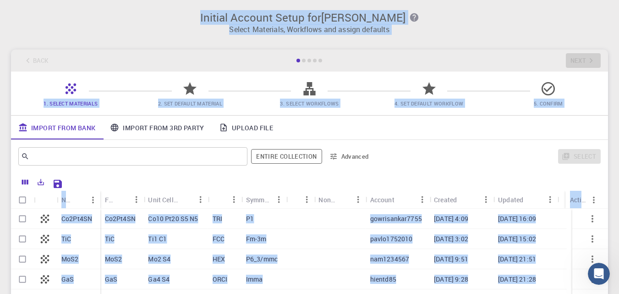 Image resolution: width=619 pixels, height=294 pixels. I want to click on span: Support, so click(35, 11).